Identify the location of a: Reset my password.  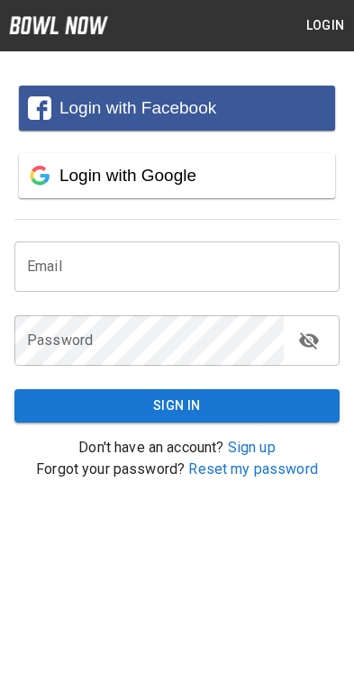
(253, 469).